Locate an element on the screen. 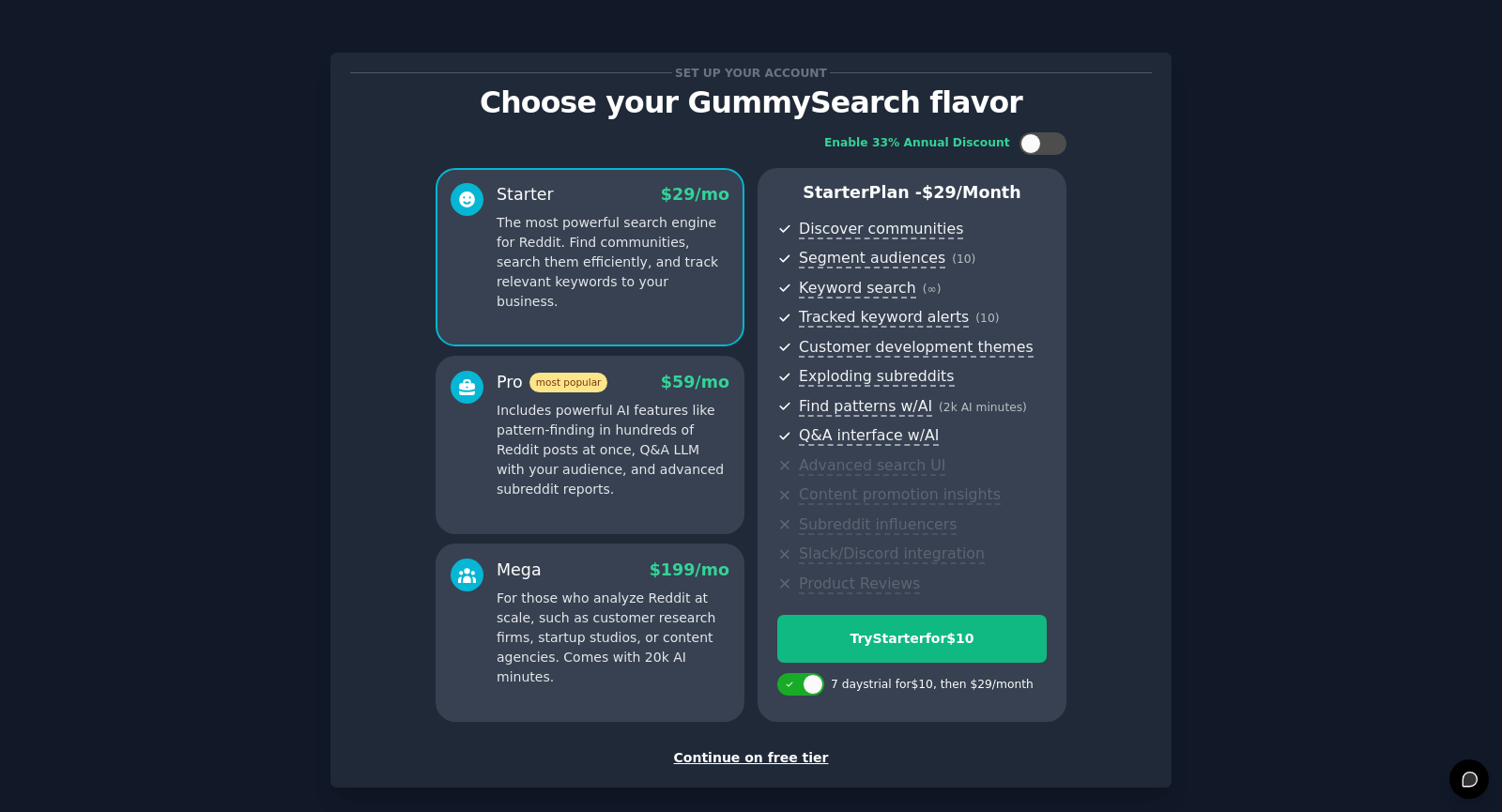 Image resolution: width=1502 pixels, height=812 pixels. span: Exploding subreddits is located at coordinates (876, 377).